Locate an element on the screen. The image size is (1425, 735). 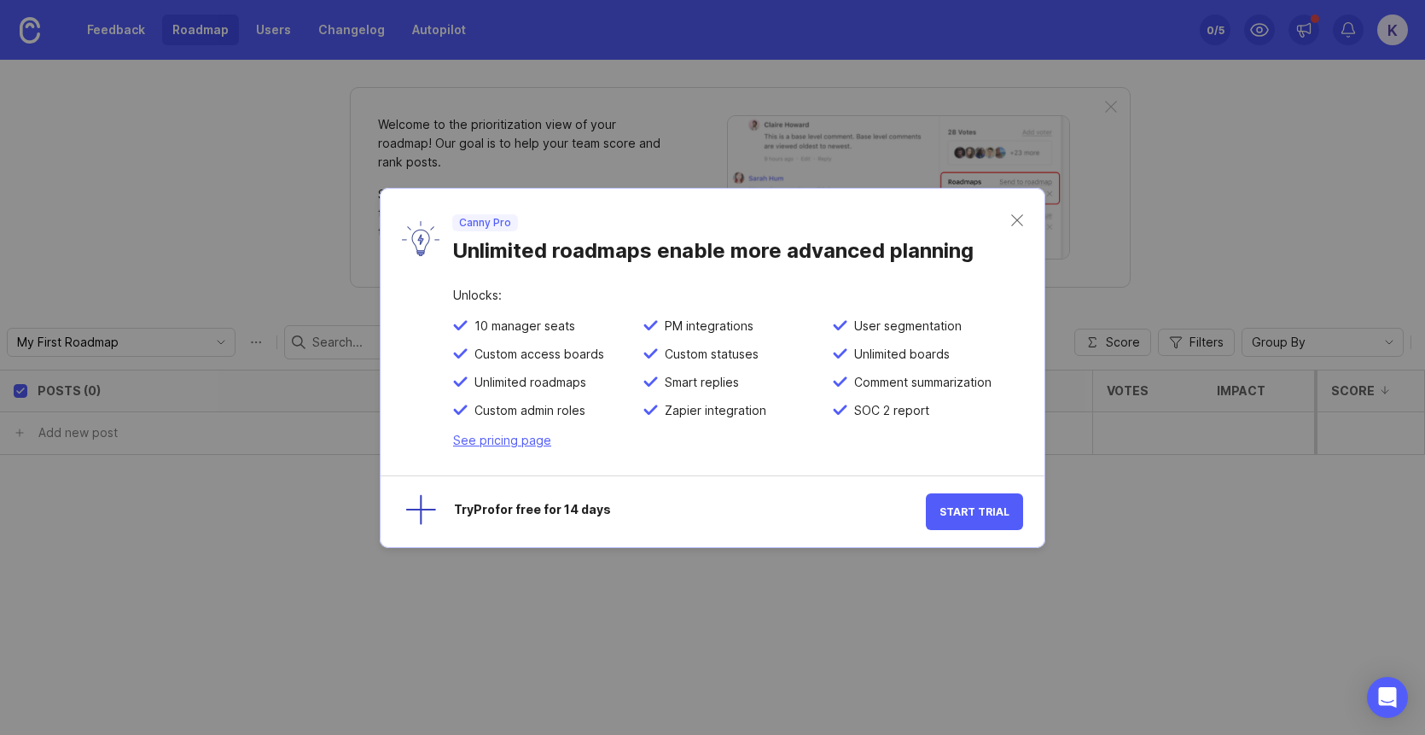
a: See pricing page is located at coordinates (502, 440).